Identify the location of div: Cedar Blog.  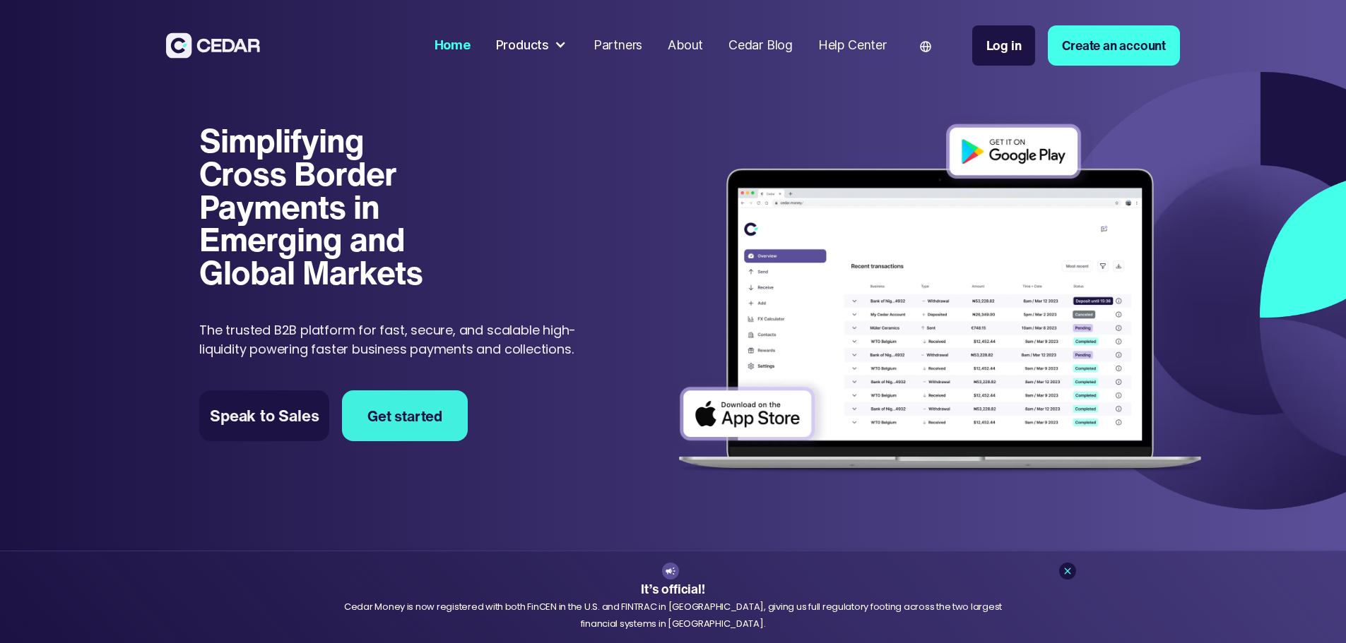
(760, 45).